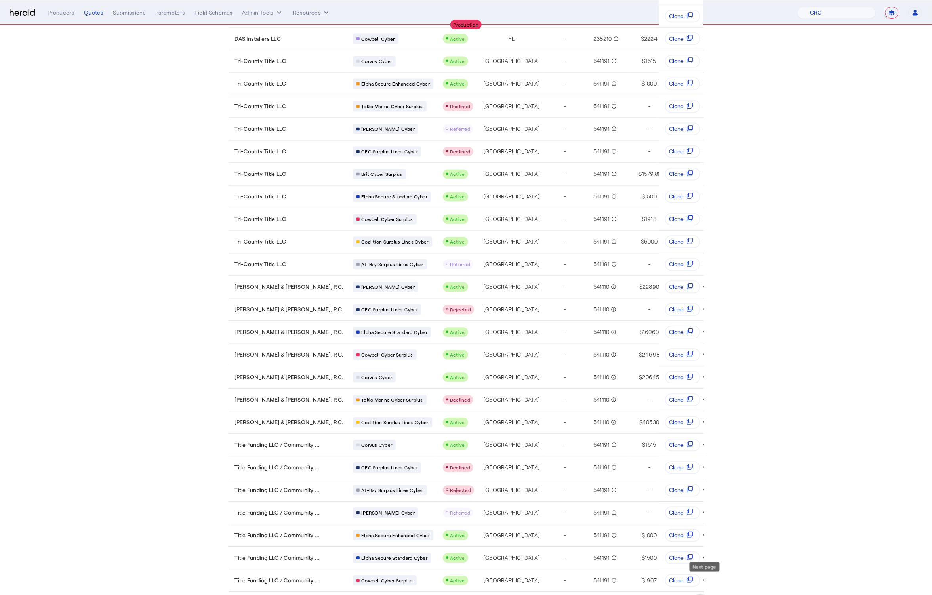 The image size is (932, 595). I want to click on span: Elpha Secure Standard Cyber, so click(394, 196).